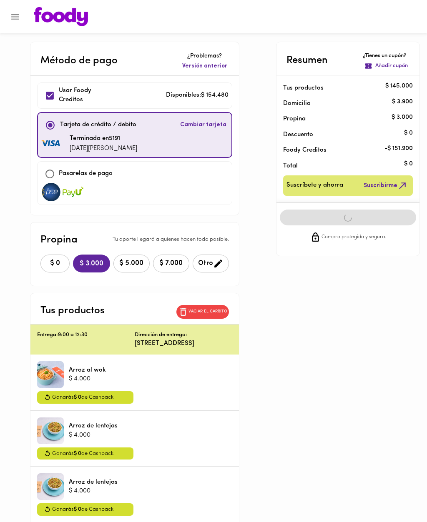 The width and height of the screenshot is (427, 522). What do you see at coordinates (91, 263) in the screenshot?
I see `button: $ 3.000` at bounding box center [91, 263].